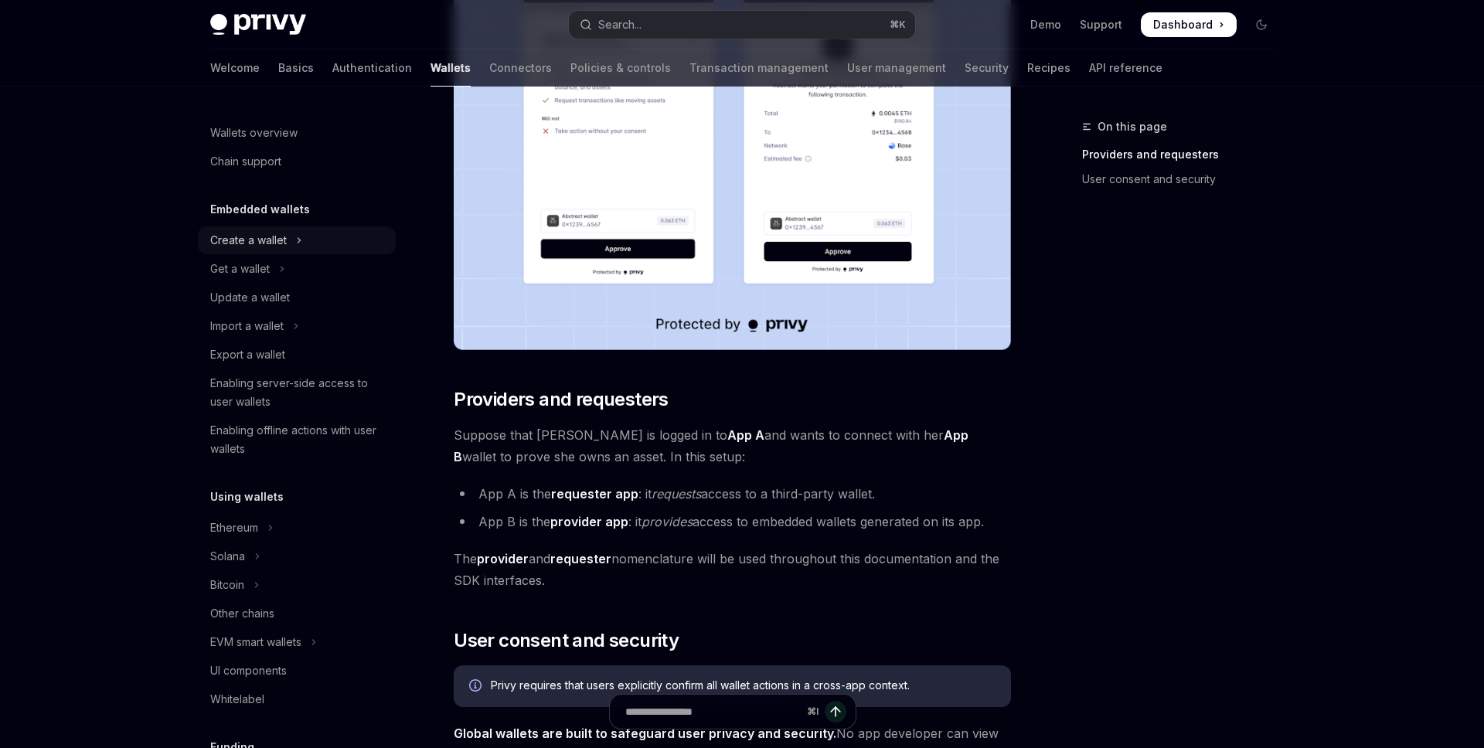 The height and width of the screenshot is (748, 1484). I want to click on a: Basics, so click(296, 68).